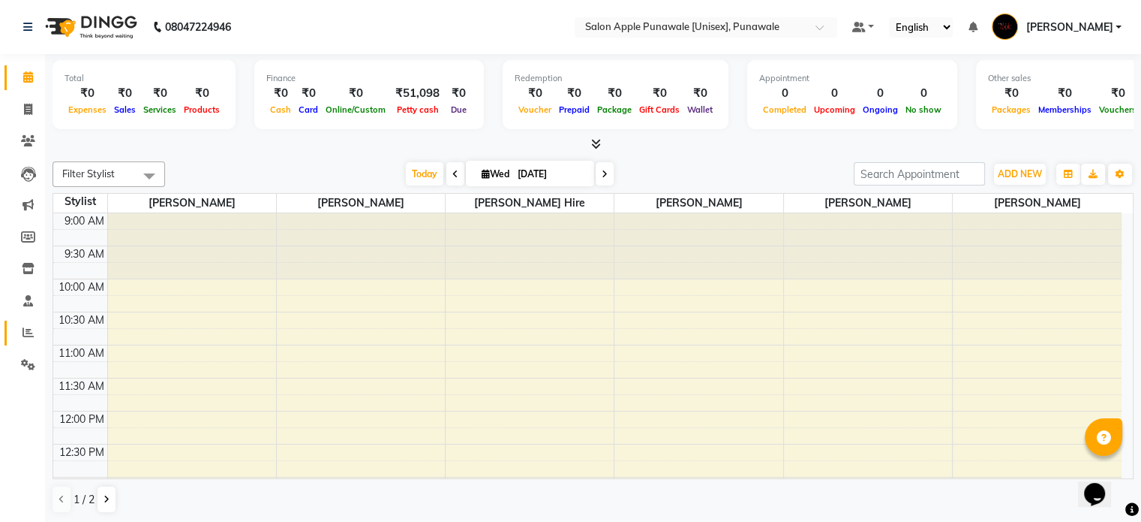  What do you see at coordinates (369, 78) in the screenshot?
I see `div: Finance` at bounding box center [369, 78].